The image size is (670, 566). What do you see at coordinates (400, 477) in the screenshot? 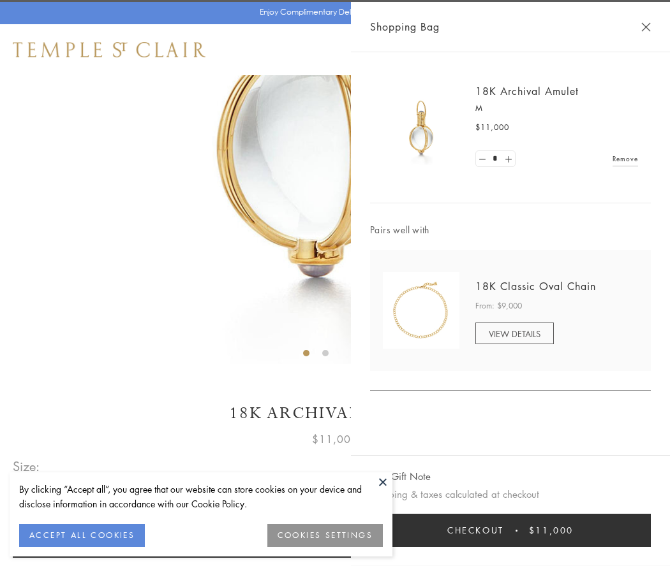
I see `button: Add Gift Note` at bounding box center [400, 477].